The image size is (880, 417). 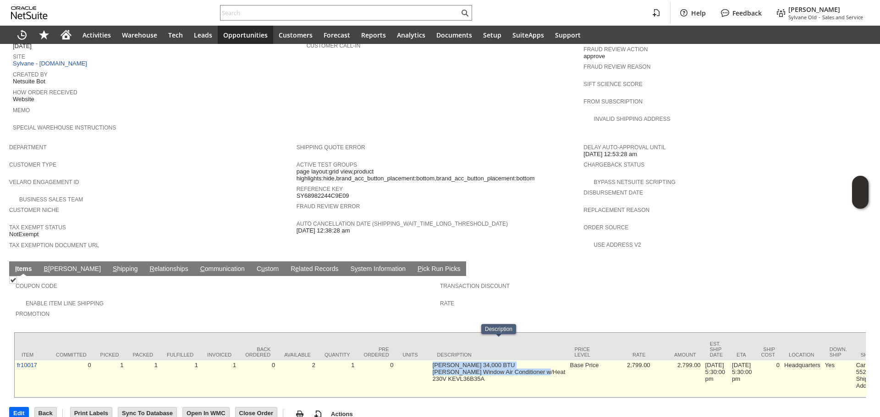 What do you see at coordinates (296, 35) in the screenshot?
I see `span: Customers` at bounding box center [296, 35].